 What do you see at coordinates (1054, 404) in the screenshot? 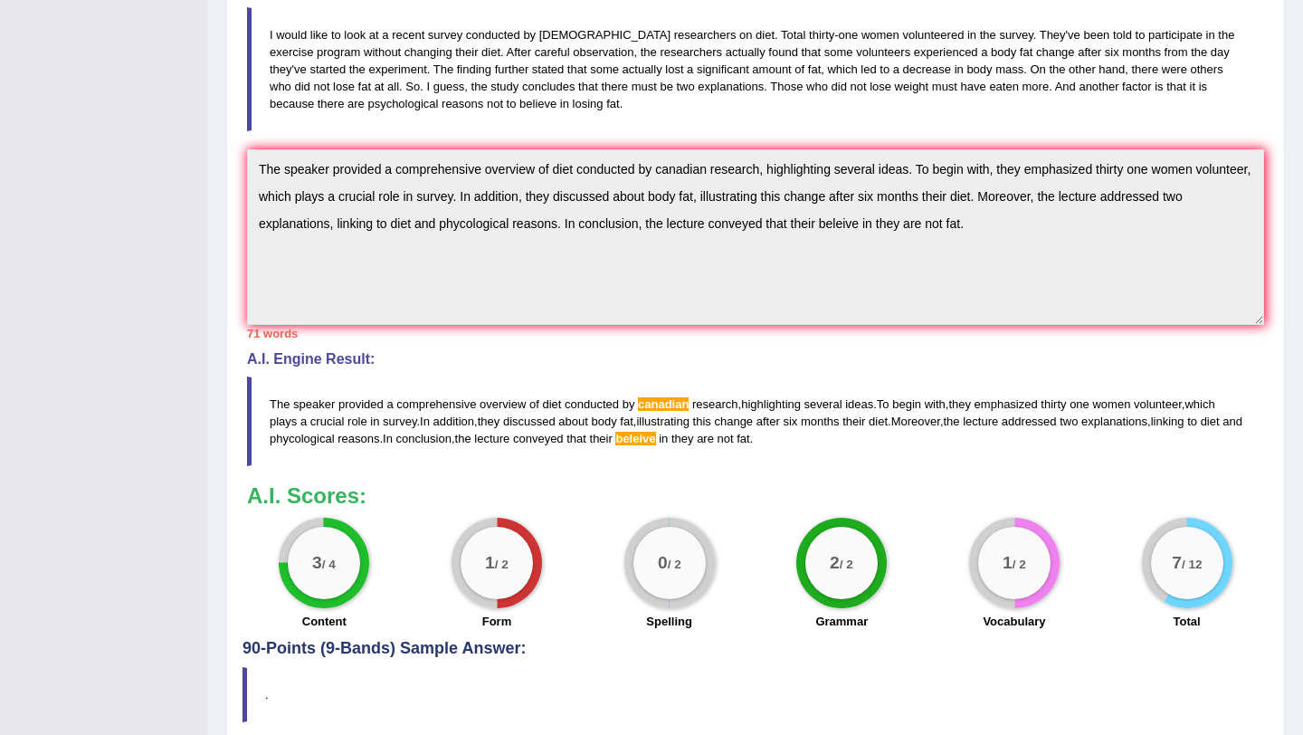
I see `span: thirty` at bounding box center [1054, 404].